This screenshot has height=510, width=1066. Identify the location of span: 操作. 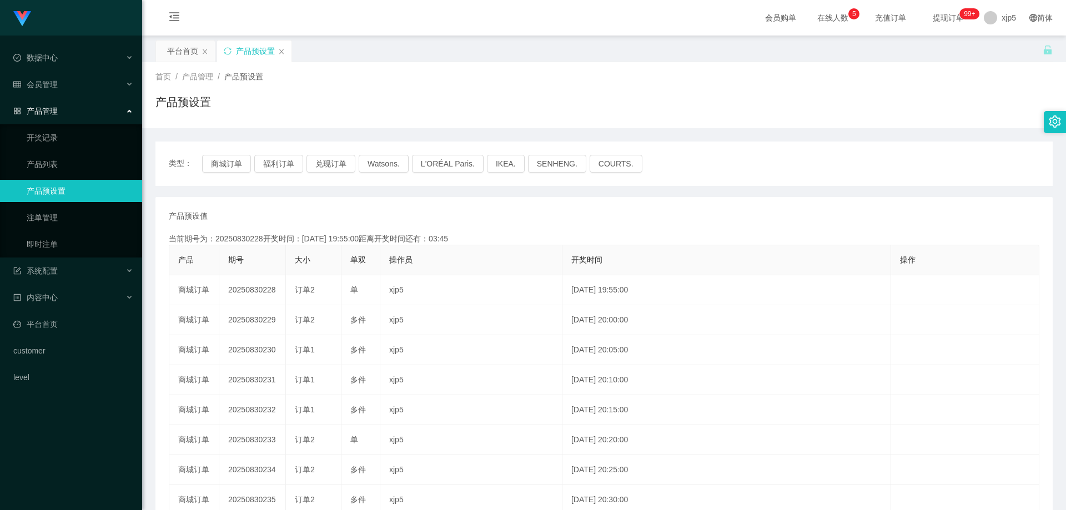
(908, 260).